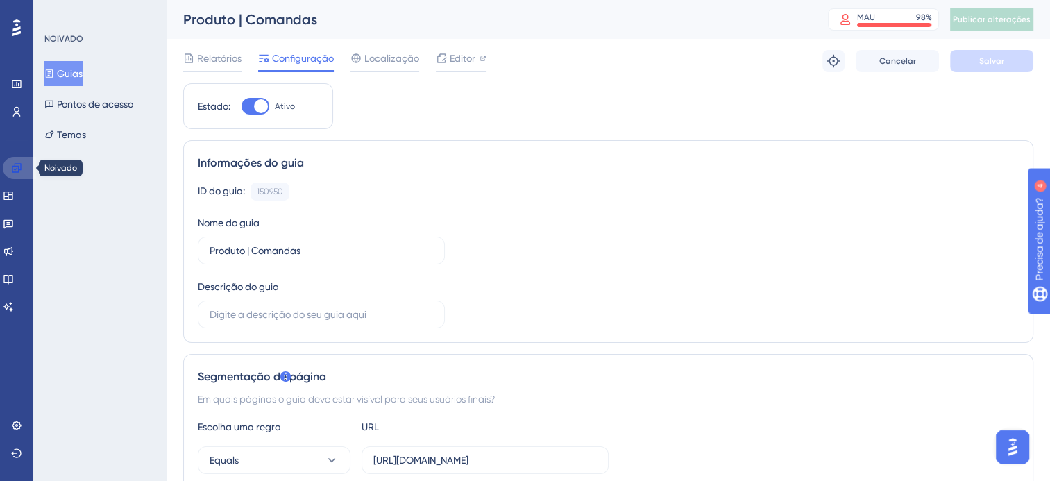  Describe the element at coordinates (74, 12) in the screenshot. I see `span: Precisa de ajuda?` at that location.